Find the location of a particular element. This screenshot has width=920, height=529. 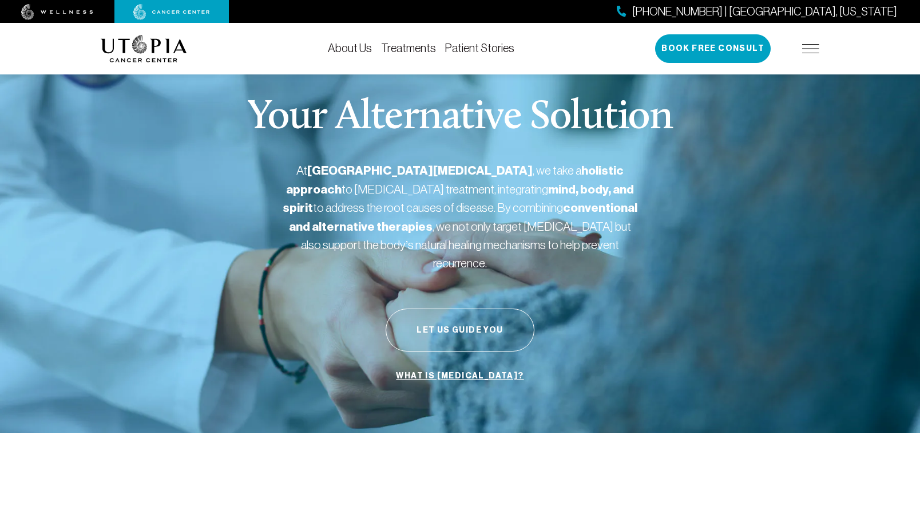

img: cancer center is located at coordinates (172, 12).